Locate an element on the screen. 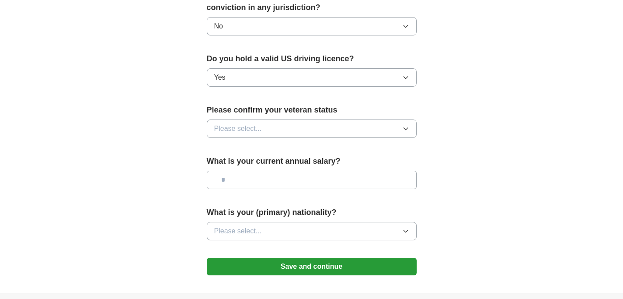 Image resolution: width=623 pixels, height=299 pixels. label: Please confirm your veteran status is located at coordinates (312, 110).